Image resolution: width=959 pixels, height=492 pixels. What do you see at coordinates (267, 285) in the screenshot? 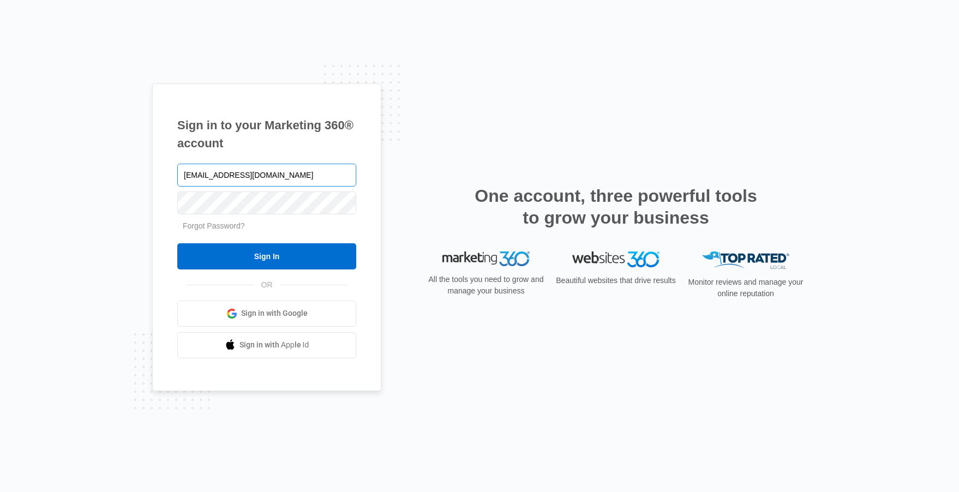
I see `span: OR` at bounding box center [267, 285].